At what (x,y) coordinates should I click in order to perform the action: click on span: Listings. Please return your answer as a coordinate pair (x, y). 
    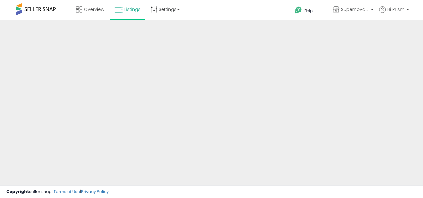
    Looking at the image, I should click on (132, 9).